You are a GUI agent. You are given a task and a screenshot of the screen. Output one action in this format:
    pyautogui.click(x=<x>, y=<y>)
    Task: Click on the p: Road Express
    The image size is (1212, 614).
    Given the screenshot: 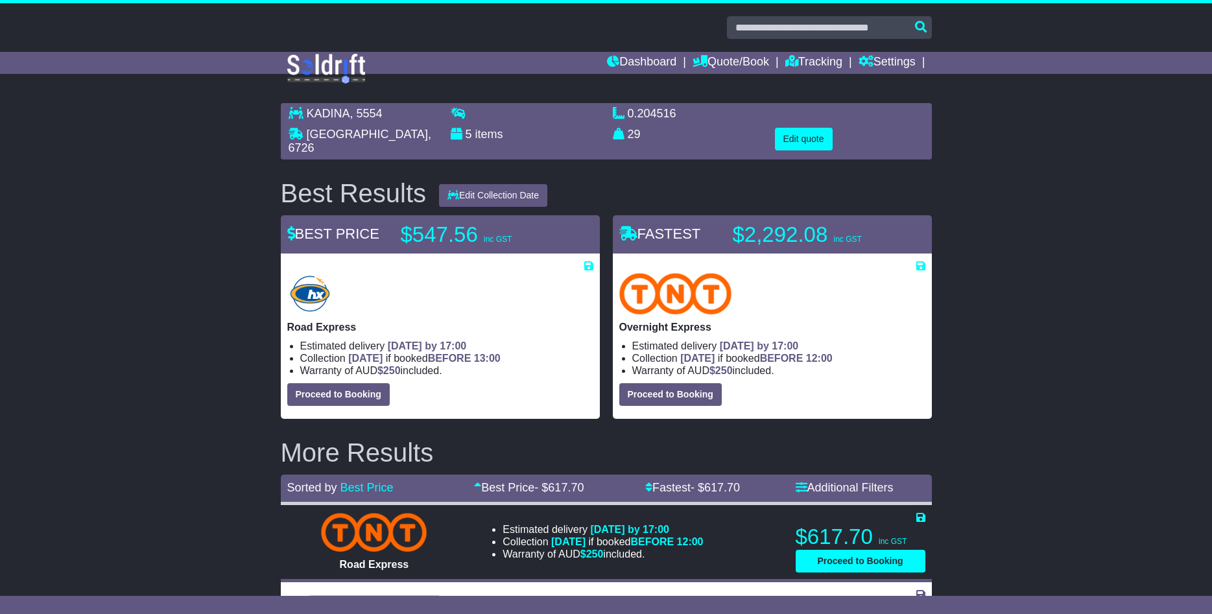 What is the action you would take?
    pyautogui.click(x=440, y=327)
    